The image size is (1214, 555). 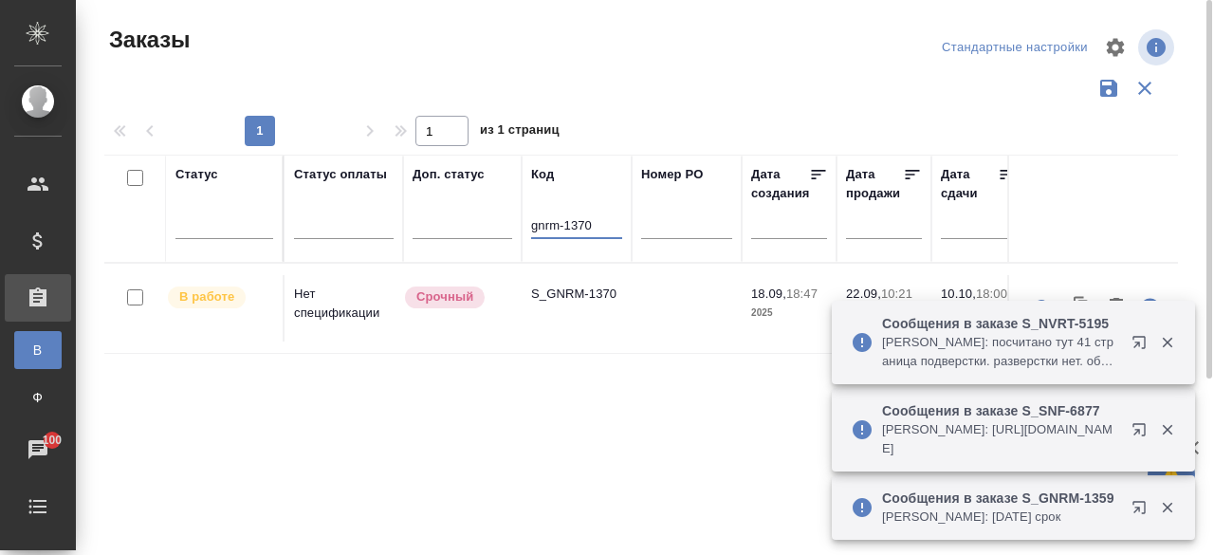 What do you see at coordinates (1041, 307) in the screenshot?
I see `button: Обновить` at bounding box center [1041, 307].